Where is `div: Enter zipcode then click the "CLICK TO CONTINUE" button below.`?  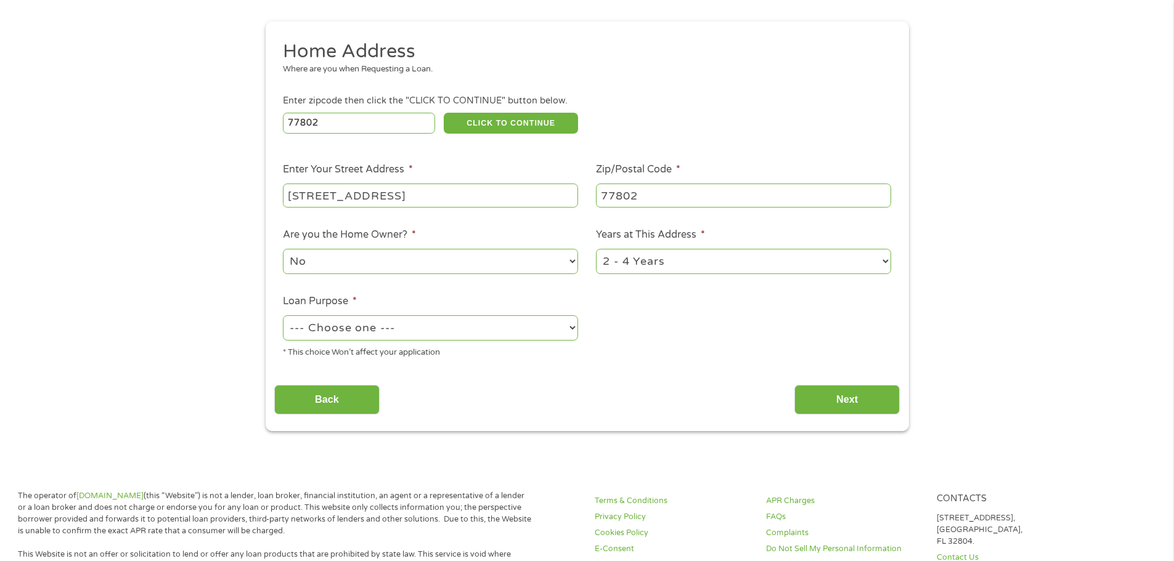
div: Enter zipcode then click the "CLICK TO CONTINUE" button below. is located at coordinates (587, 101).